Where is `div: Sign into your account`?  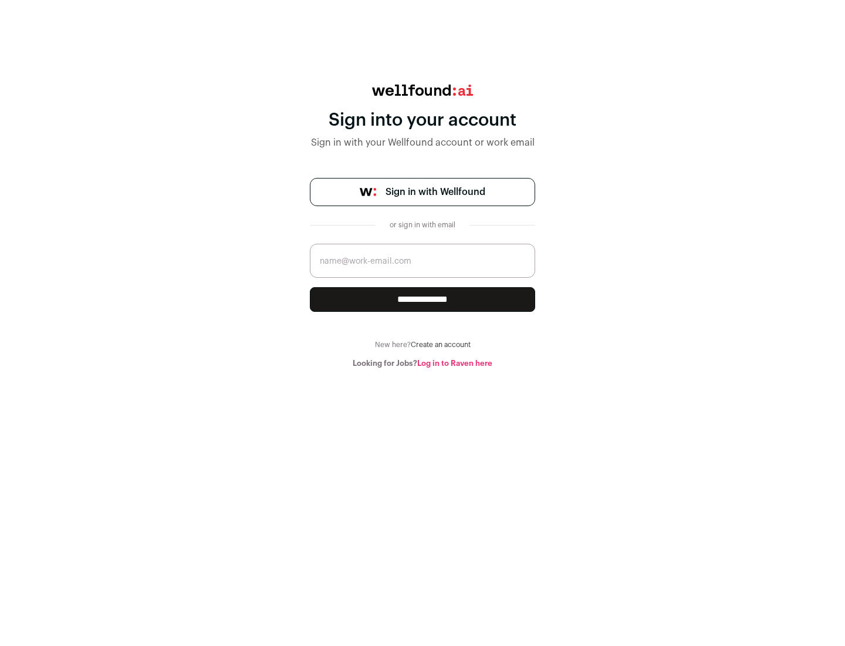
div: Sign into your account is located at coordinates (423, 120).